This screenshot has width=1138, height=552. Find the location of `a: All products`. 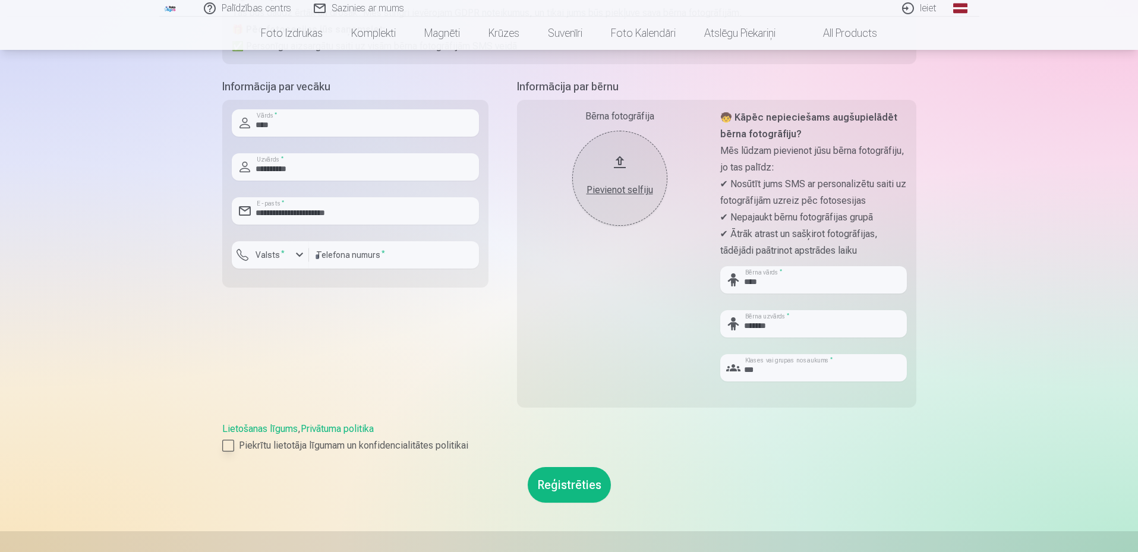

a: All products is located at coordinates (841, 33).